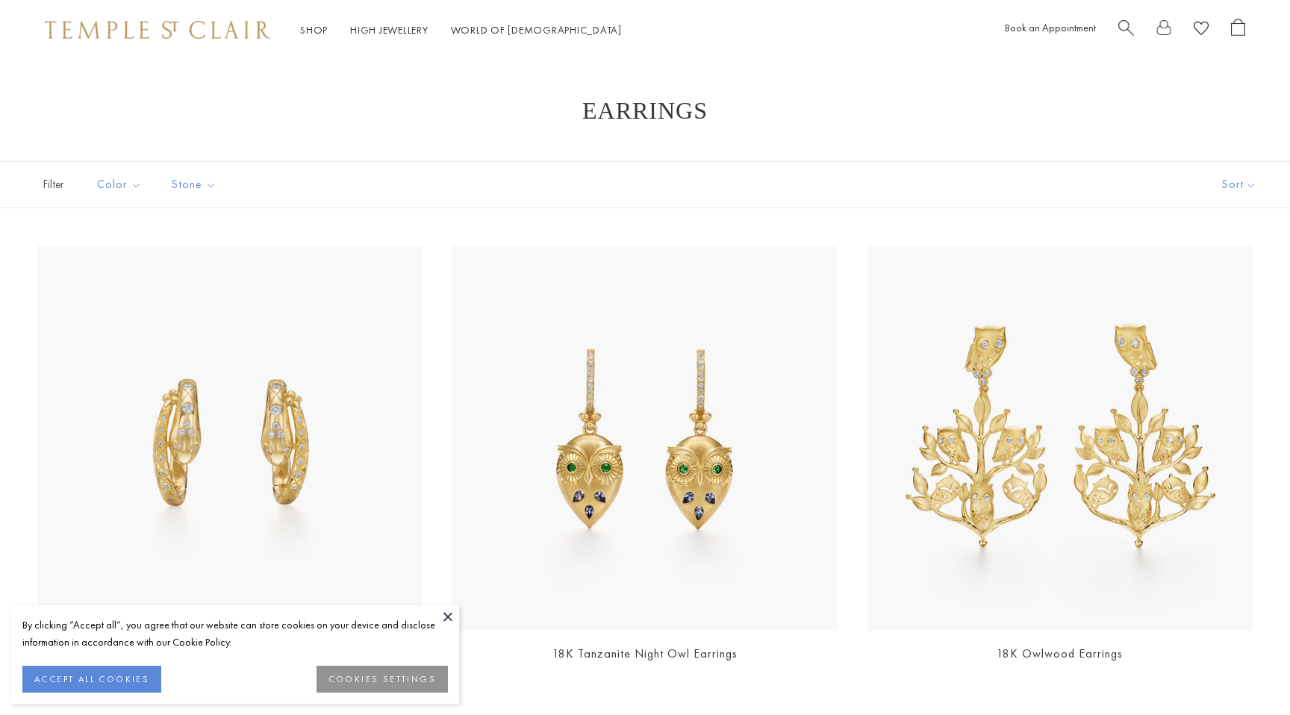 The image size is (1290, 715). What do you see at coordinates (645, 438) in the screenshot?
I see `a: E36887-OWLTZTGE36887-OWLTZTG` at bounding box center [645, 438].